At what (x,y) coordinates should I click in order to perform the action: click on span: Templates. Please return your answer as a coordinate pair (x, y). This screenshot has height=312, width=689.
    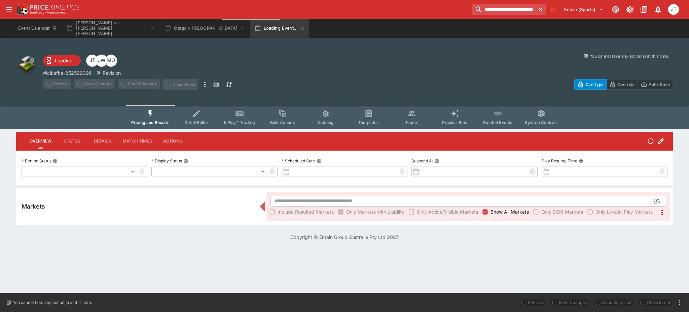
    Looking at the image, I should click on (369, 122).